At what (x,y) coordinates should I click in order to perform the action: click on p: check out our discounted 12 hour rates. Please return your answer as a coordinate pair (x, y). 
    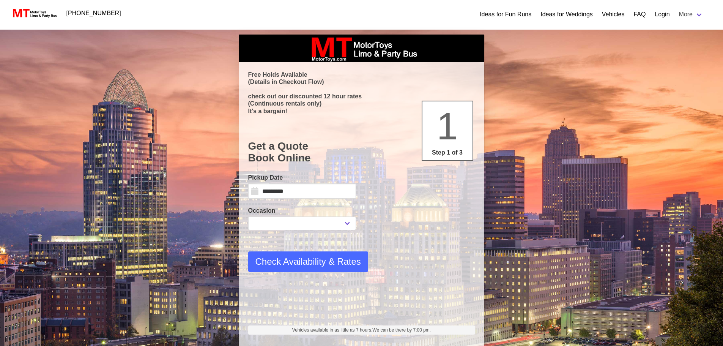
    Looking at the image, I should click on (362, 96).